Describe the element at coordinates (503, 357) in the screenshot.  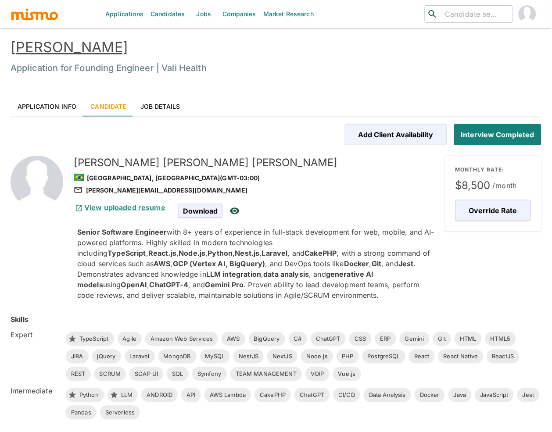
I see `span: ReactJS` at that location.